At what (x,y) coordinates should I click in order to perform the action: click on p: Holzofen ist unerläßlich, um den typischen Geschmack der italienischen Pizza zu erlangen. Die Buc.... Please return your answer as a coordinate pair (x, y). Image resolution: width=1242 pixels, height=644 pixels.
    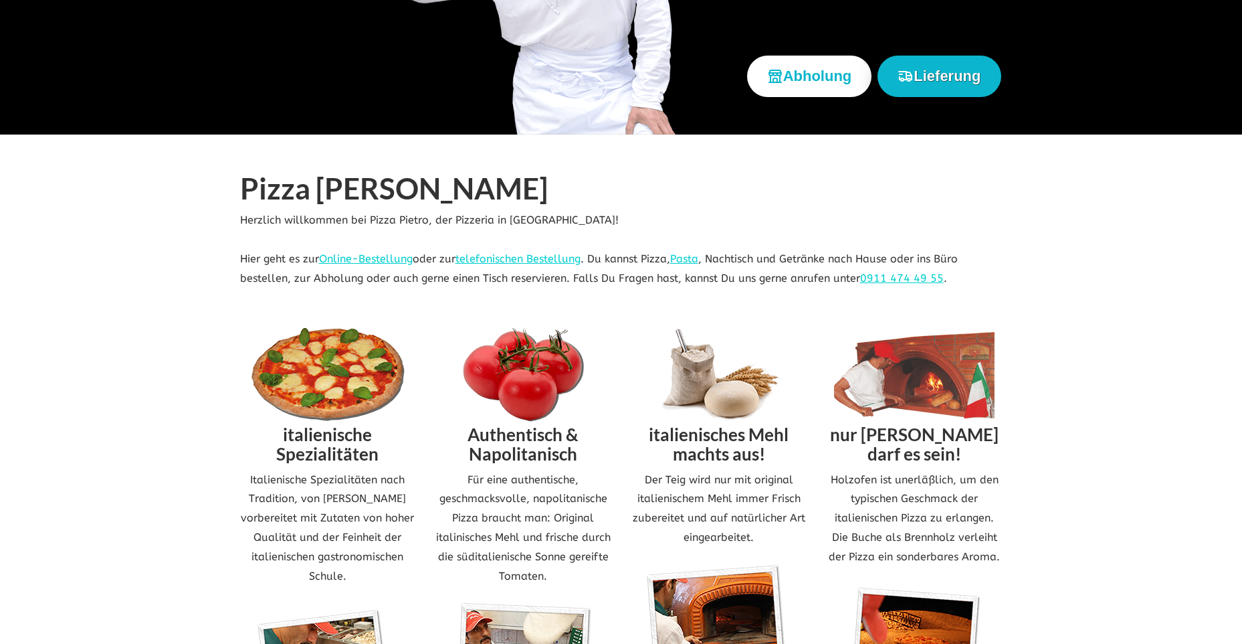
    Looking at the image, I should click on (914, 518).